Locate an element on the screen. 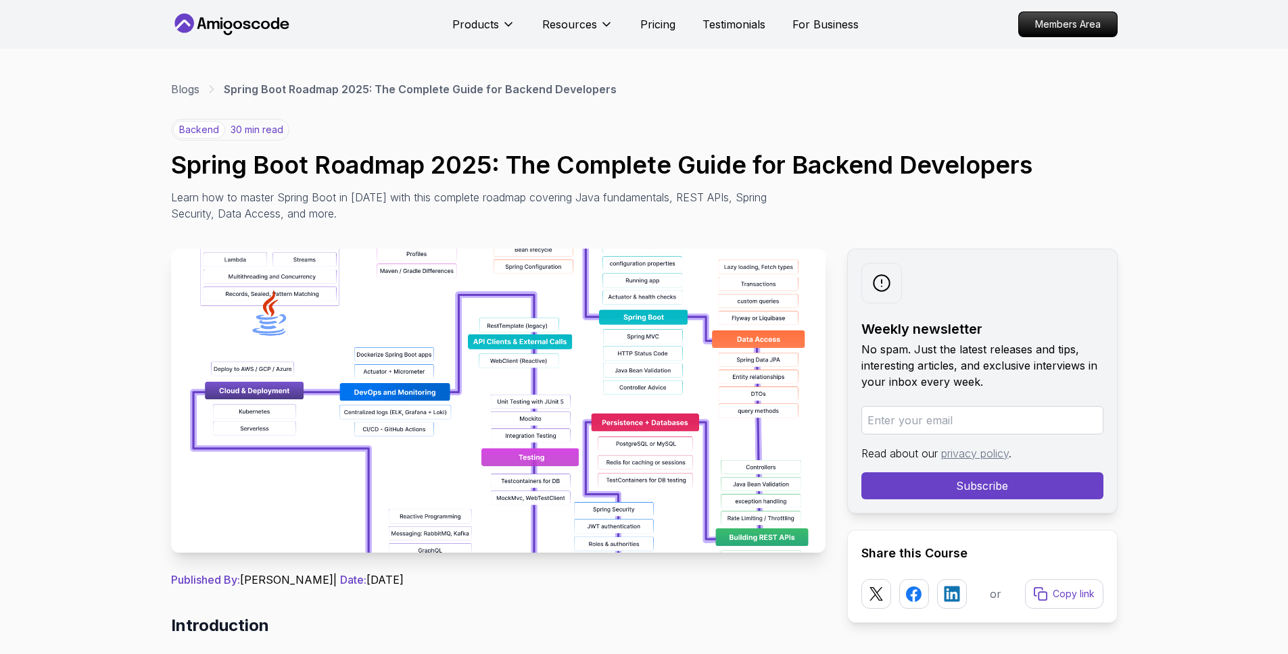 Image resolution: width=1288 pixels, height=654 pixels. p: Members Area is located at coordinates (1067, 24).